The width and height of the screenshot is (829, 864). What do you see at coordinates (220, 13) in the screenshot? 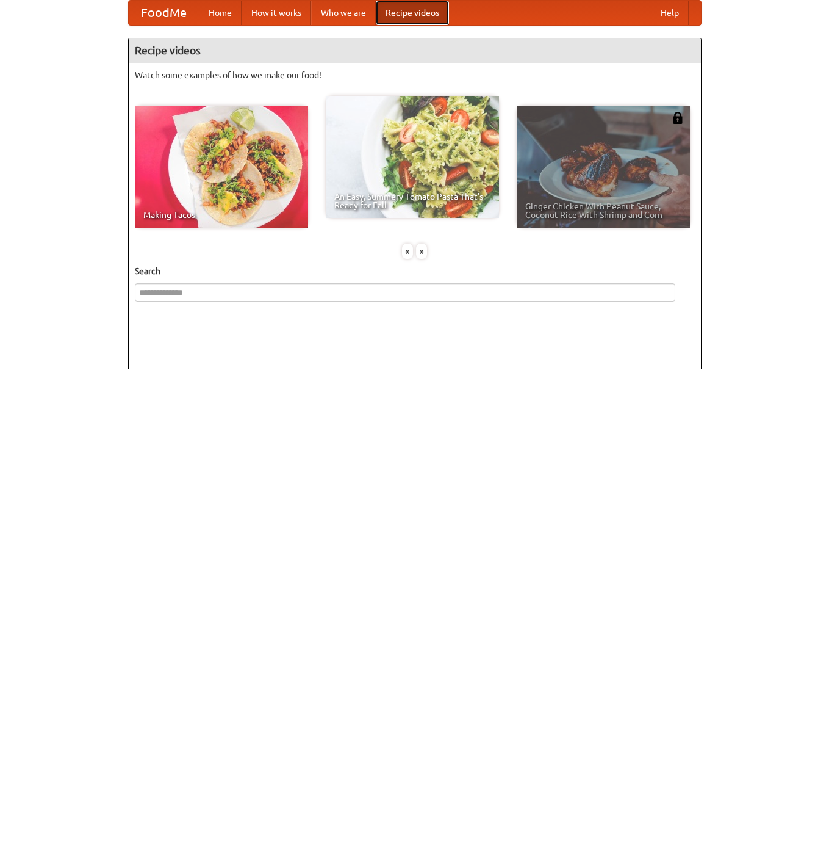
I see `a: Home` at bounding box center [220, 13].